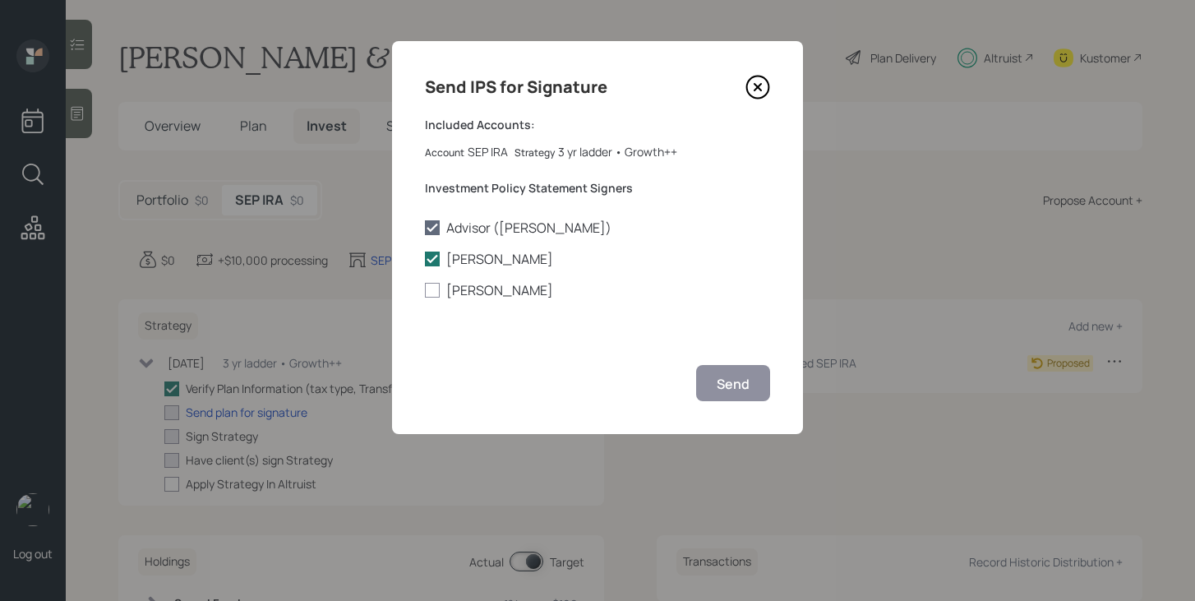 The height and width of the screenshot is (601, 1195). Describe the element at coordinates (534, 153) in the screenshot. I see `label: Strategy` at that location.